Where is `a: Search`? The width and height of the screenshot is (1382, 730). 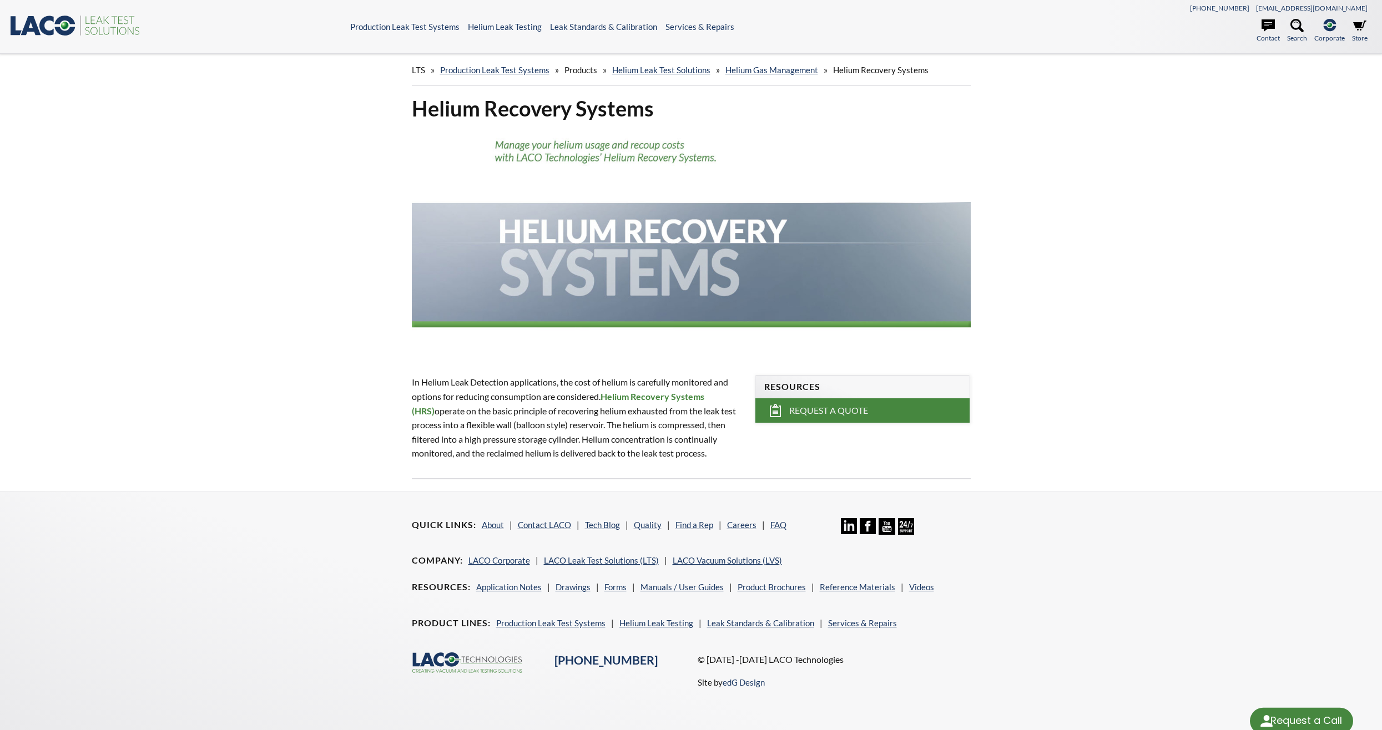 a: Search is located at coordinates (1297, 31).